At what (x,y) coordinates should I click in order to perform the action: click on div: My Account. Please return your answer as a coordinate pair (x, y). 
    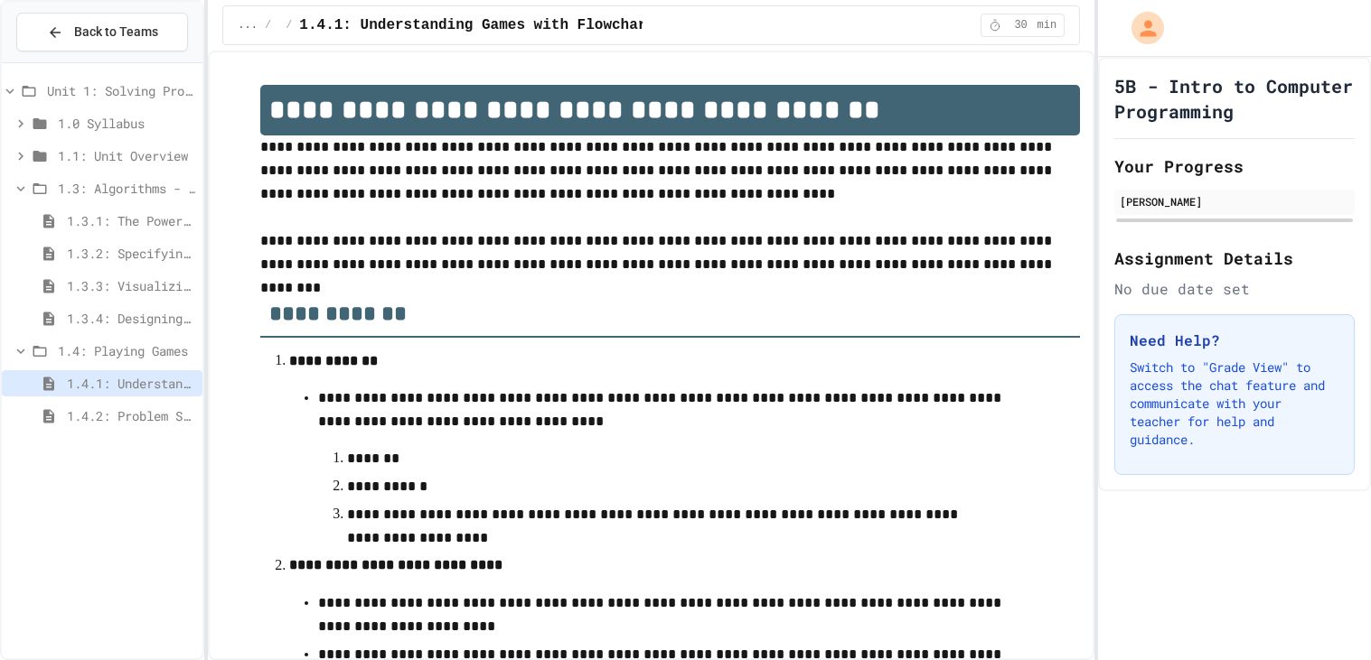
    Looking at the image, I should click on (1140, 28).